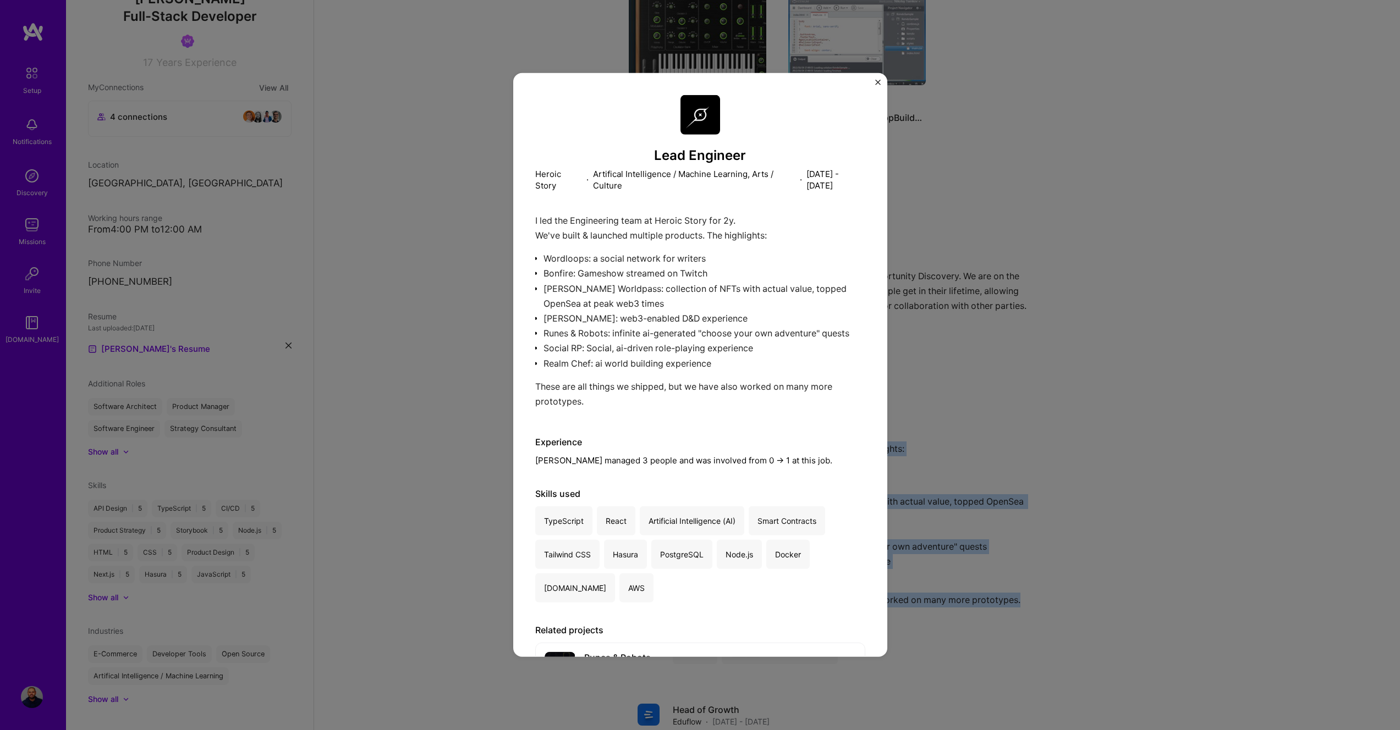 This screenshot has width=1400, height=730. I want to click on div: Related projects, so click(700, 630).